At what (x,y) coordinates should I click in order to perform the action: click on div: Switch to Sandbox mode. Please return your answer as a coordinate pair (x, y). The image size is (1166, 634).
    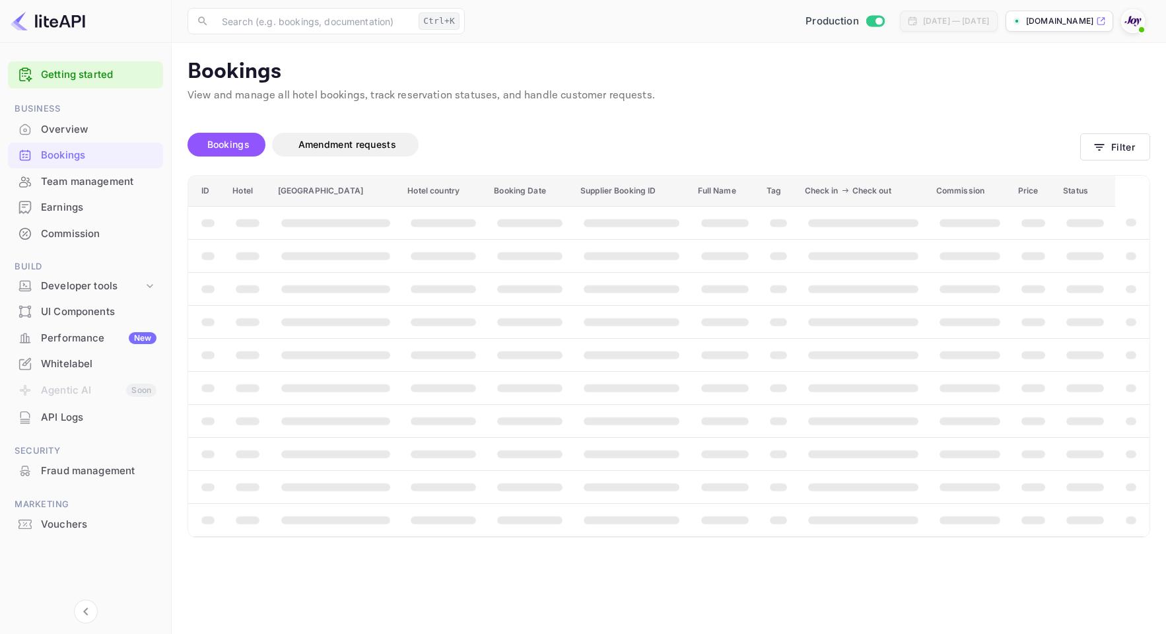
    Looking at the image, I should click on (845, 21).